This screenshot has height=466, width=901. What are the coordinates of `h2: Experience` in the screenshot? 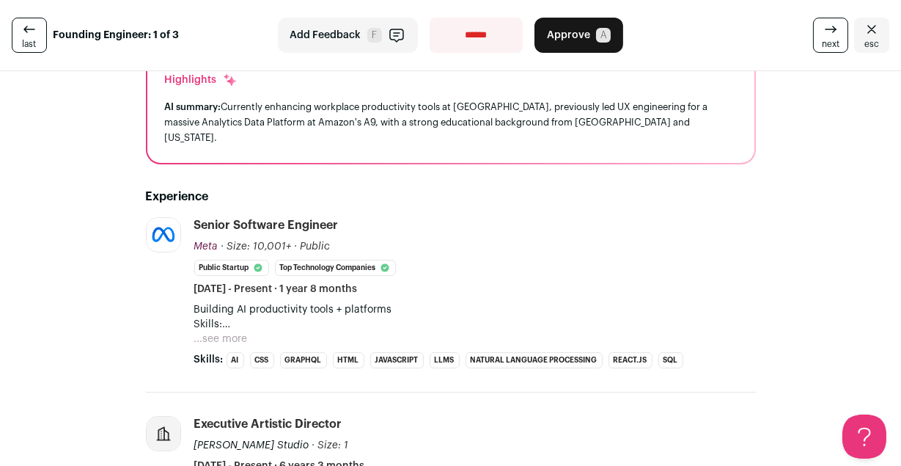 It's located at (451, 196).